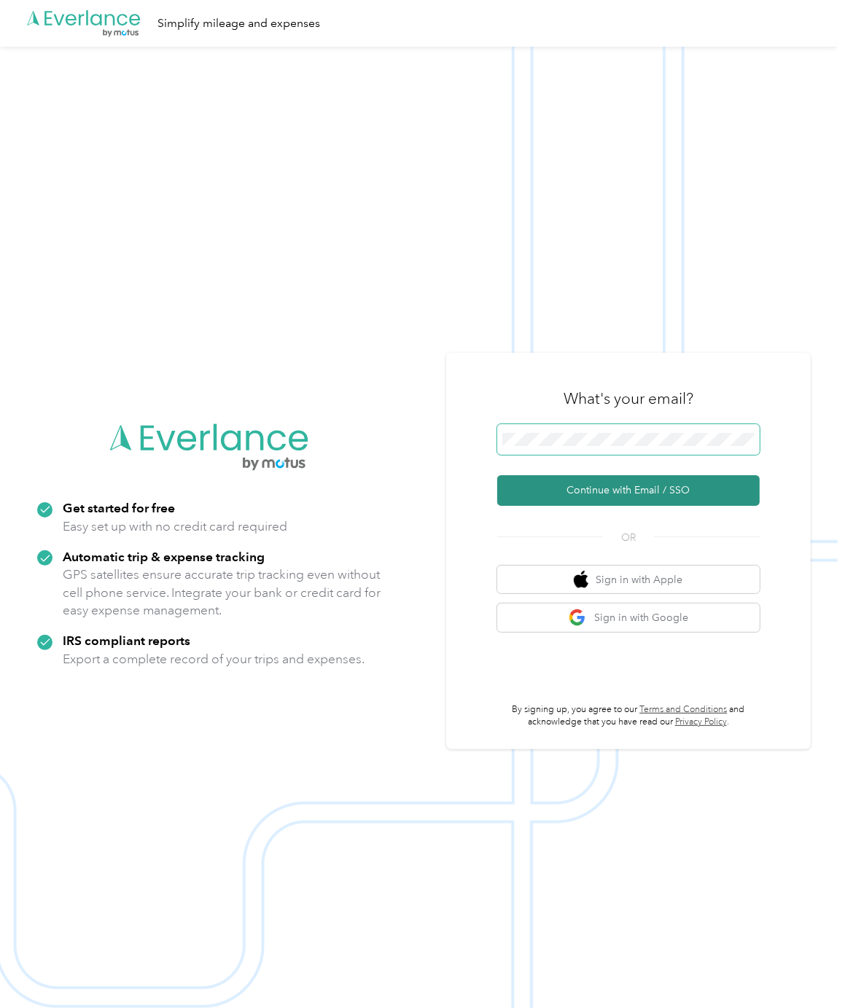 This screenshot has height=1008, width=845. I want to click on a: Privacy Policy, so click(700, 721).